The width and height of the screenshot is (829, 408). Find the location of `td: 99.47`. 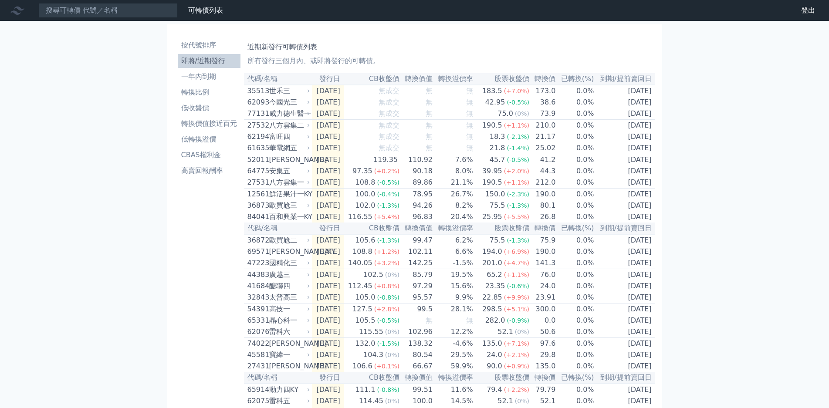

td: 99.47 is located at coordinates (416, 240).